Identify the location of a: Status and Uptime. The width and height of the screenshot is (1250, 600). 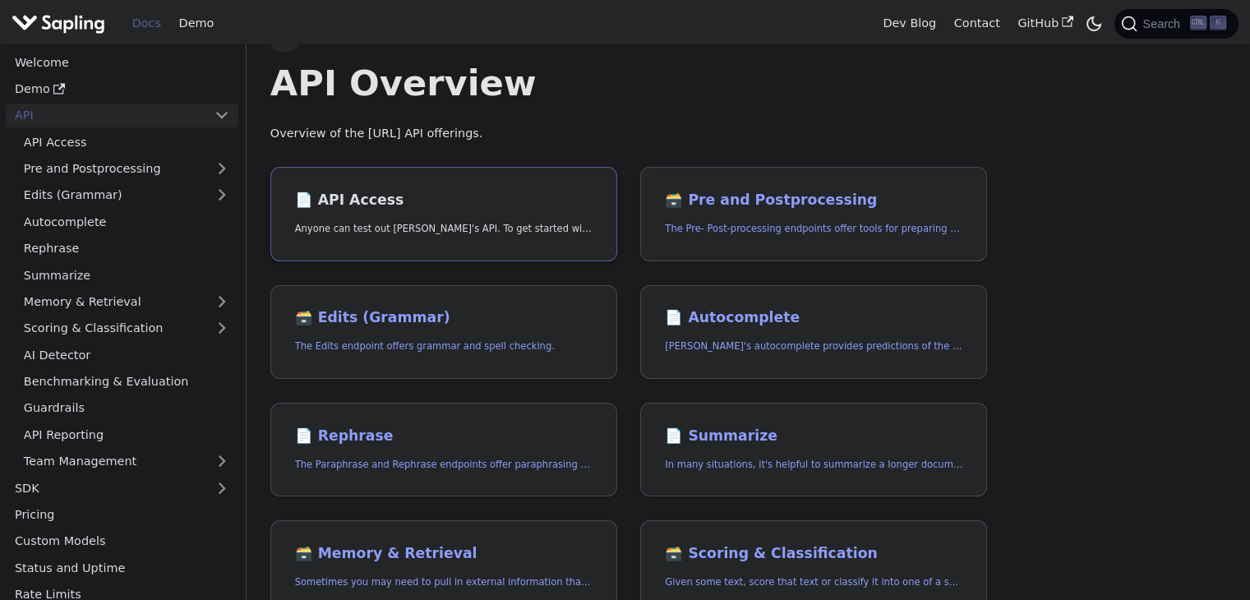
(122, 567).